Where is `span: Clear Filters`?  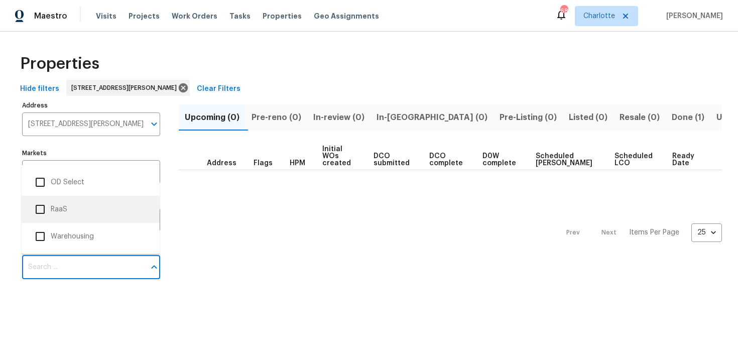 span: Clear Filters is located at coordinates (218, 89).